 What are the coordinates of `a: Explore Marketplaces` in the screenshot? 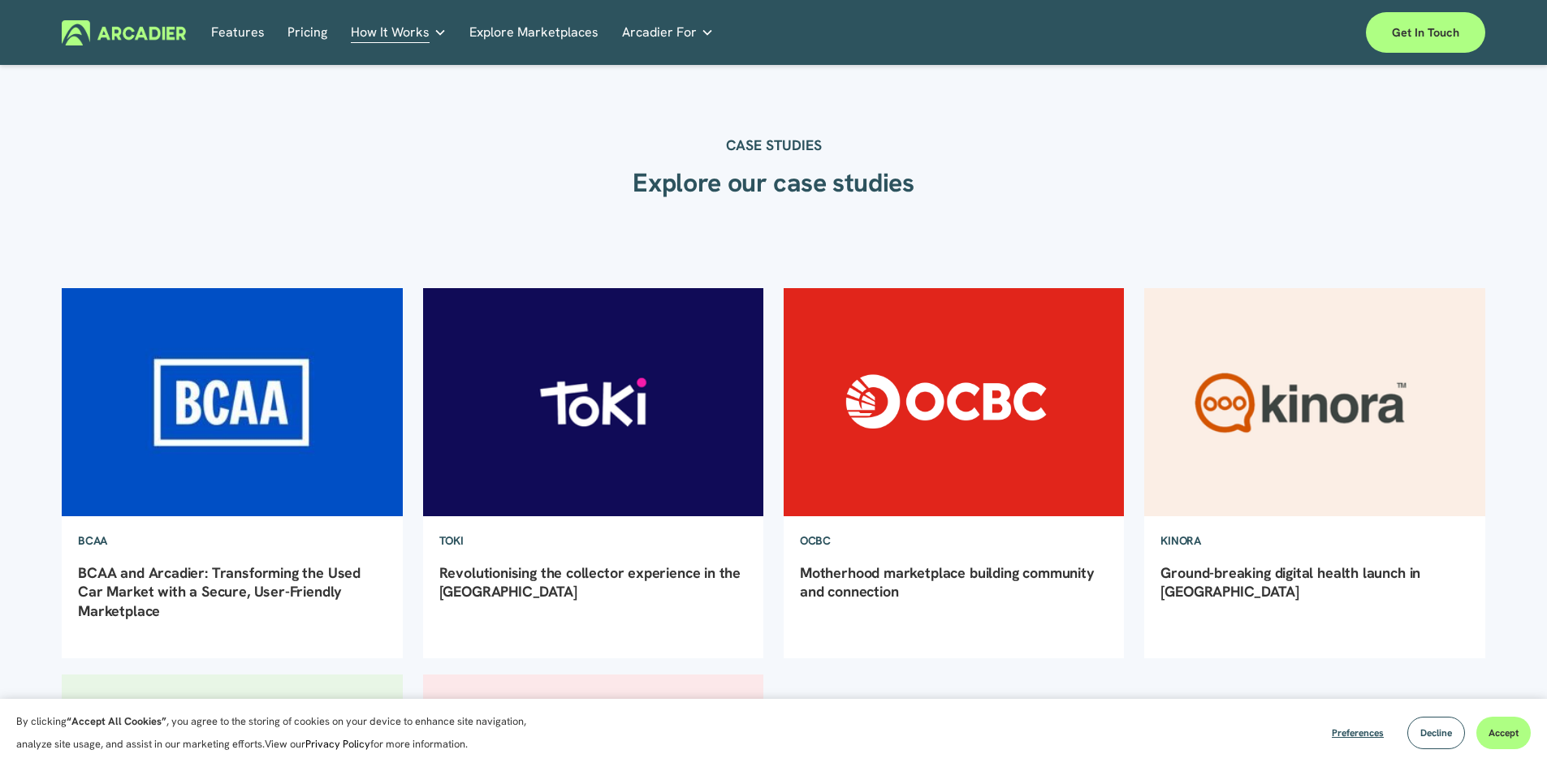 It's located at (534, 32).